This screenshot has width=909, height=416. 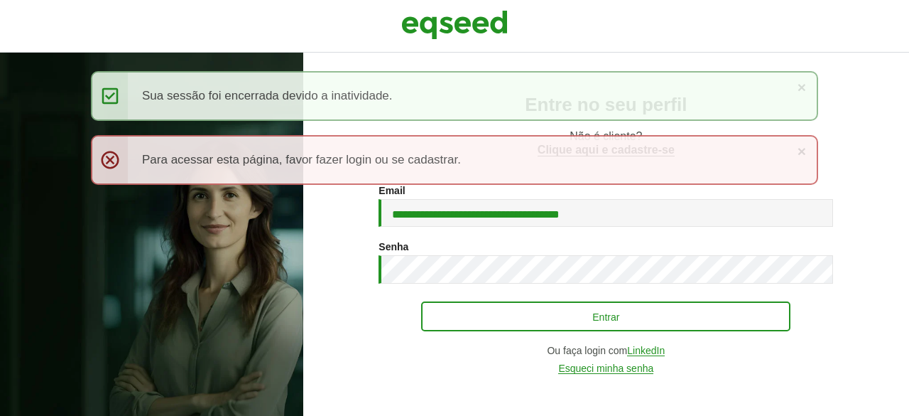 I want to click on div: Ou faça login com, so click(x=606, y=350).